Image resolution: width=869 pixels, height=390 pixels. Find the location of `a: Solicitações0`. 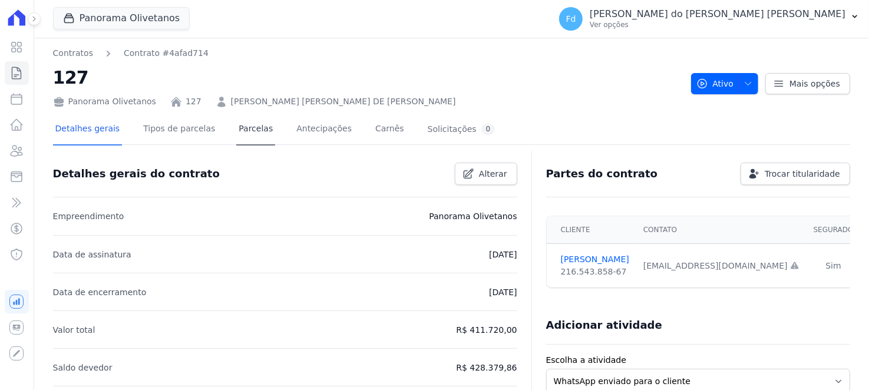

a: Solicitações0 is located at coordinates (461, 130).